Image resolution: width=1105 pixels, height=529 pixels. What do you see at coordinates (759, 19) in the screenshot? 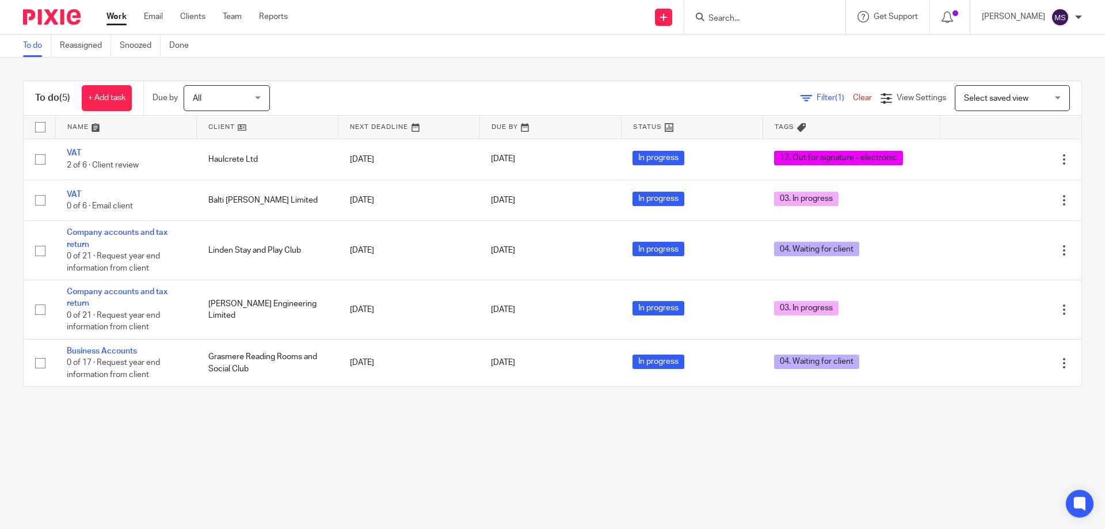
I see `input: Search` at bounding box center [759, 19].